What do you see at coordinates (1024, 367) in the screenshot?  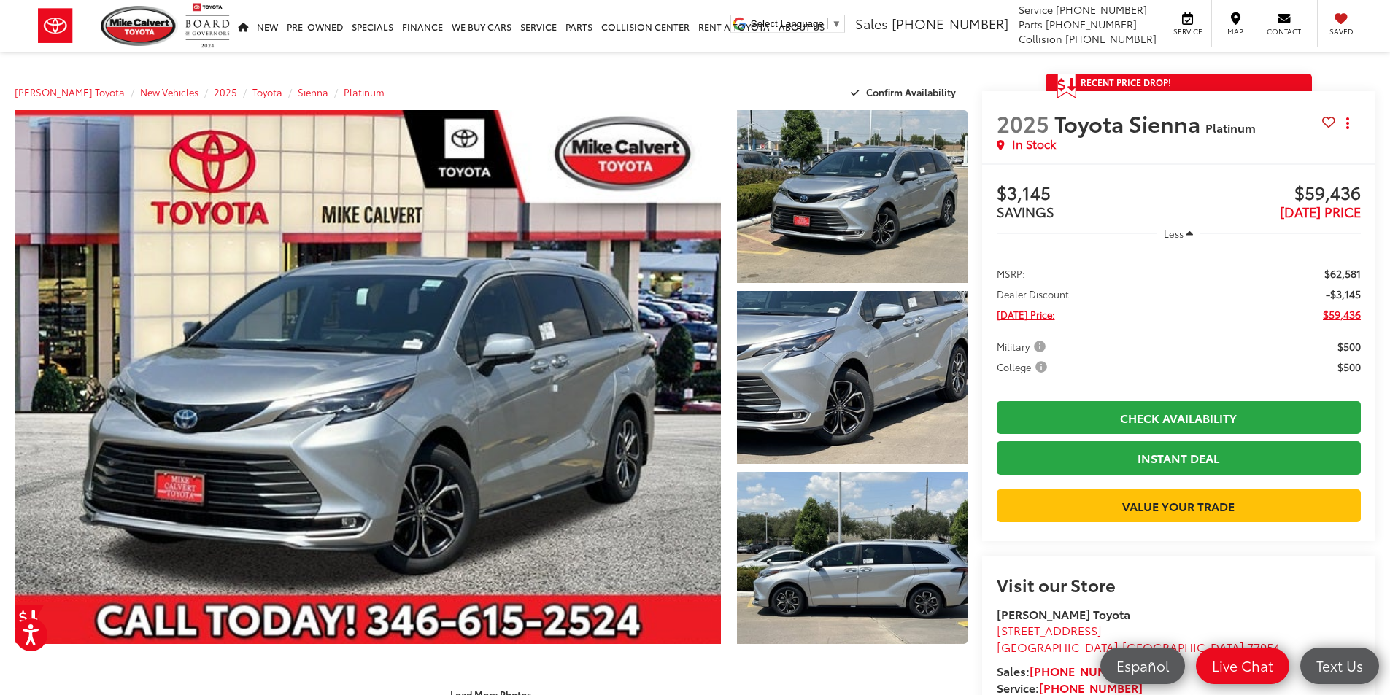 I see `button: College` at bounding box center [1024, 367].